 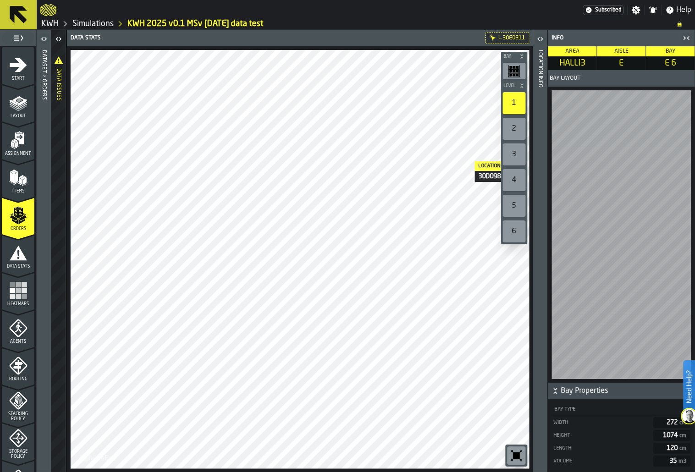 What do you see at coordinates (493, 38) in the screenshot?
I see `div: Hide filter` at bounding box center [493, 38].